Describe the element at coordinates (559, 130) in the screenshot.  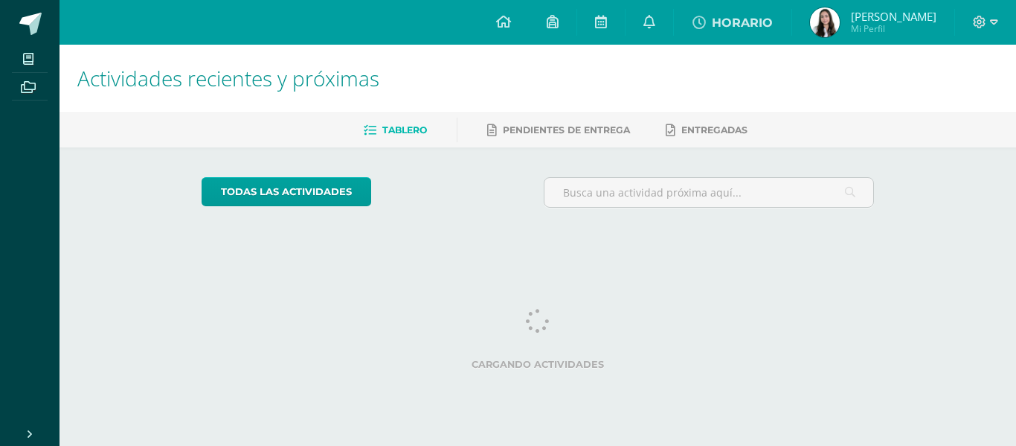
I see `a: Pendientes de entrega` at that location.